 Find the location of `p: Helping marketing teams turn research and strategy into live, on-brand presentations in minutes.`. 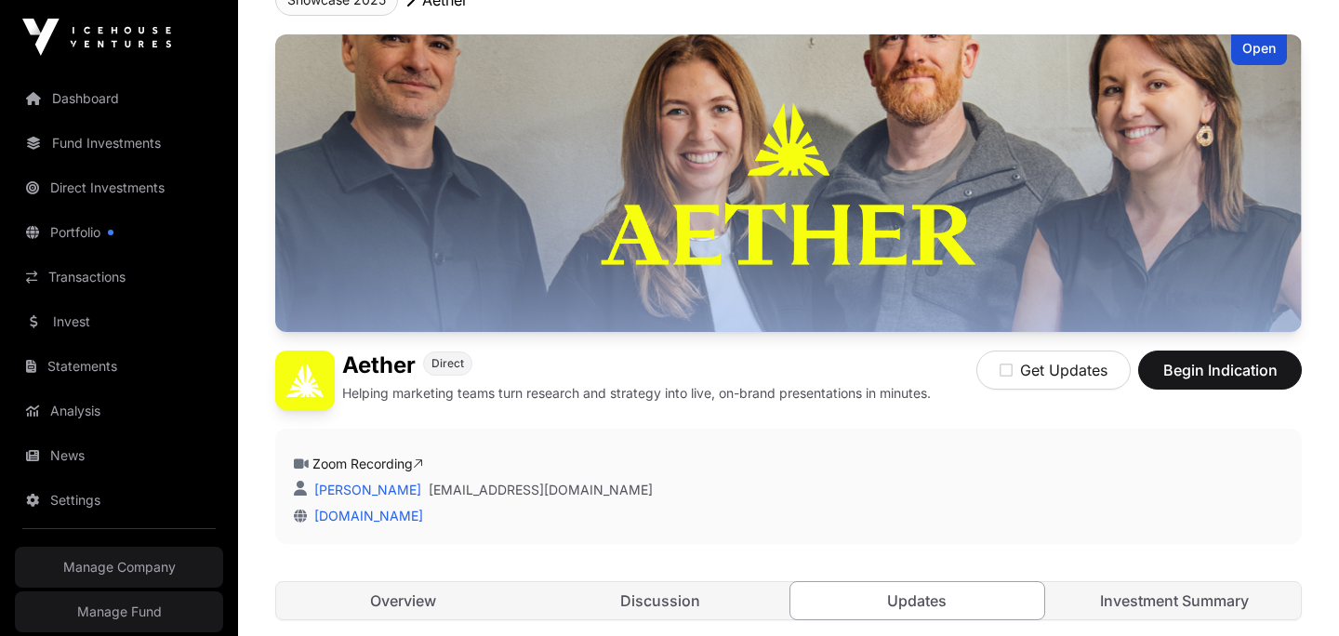

p: Helping marketing teams turn research and strategy into live, on-brand presentations in minutes. is located at coordinates (636, 393).